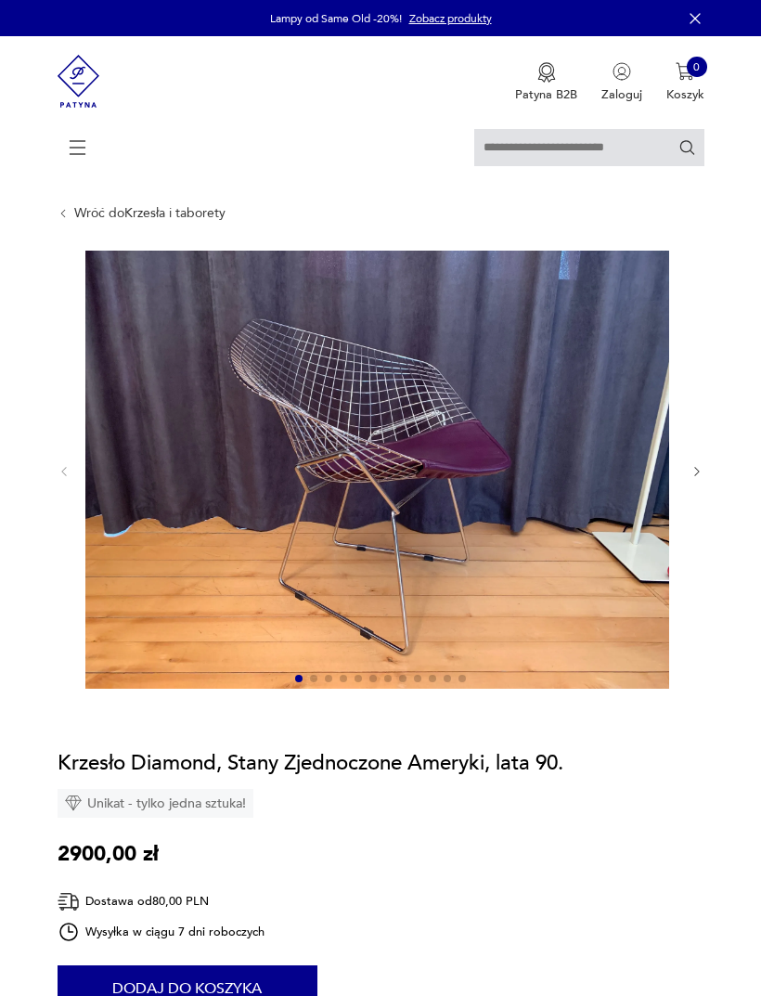 Image resolution: width=761 pixels, height=996 pixels. I want to click on button: Patyna B2B, so click(546, 83).